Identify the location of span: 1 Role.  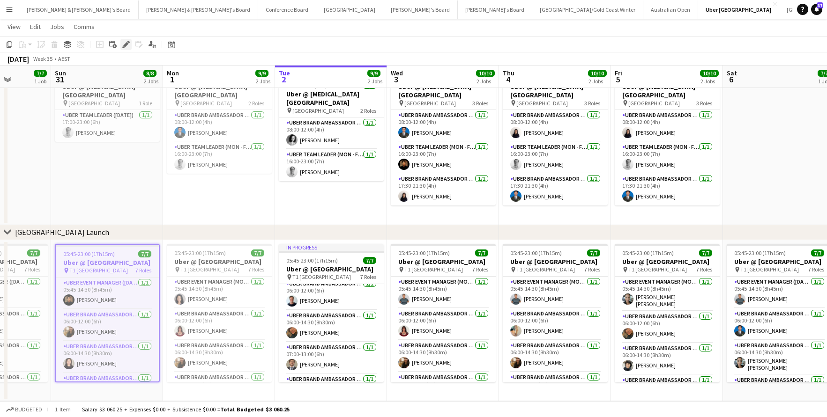
(145, 103).